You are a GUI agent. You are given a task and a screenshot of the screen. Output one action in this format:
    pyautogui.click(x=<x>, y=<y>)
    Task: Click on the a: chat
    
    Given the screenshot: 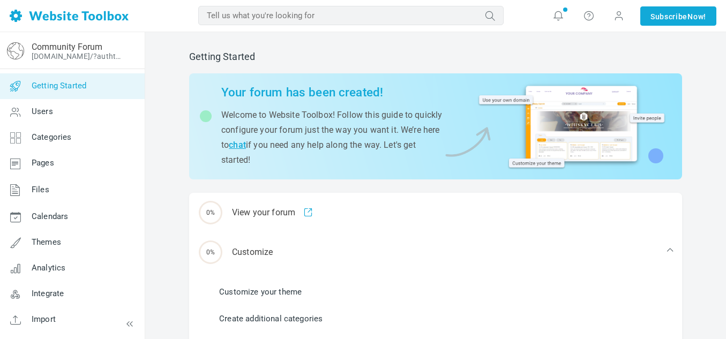 What is the action you would take?
    pyautogui.click(x=237, y=145)
    